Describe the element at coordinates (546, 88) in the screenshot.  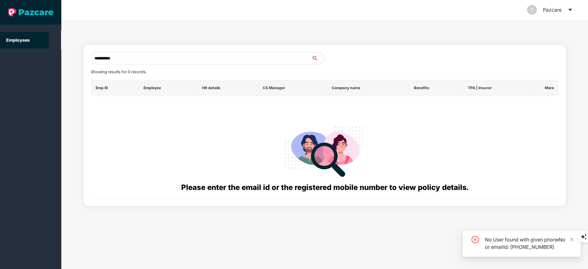
I see `th: More` at that location.